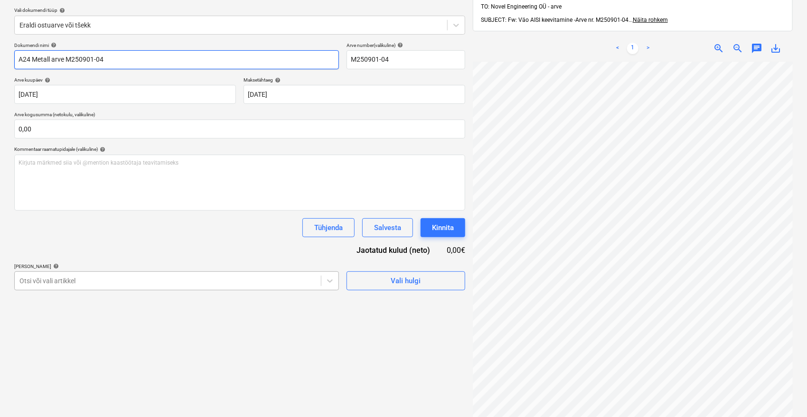 The height and width of the screenshot is (417, 807). Describe the element at coordinates (387, 228) in the screenshot. I see `div: Salvesta` at that location.